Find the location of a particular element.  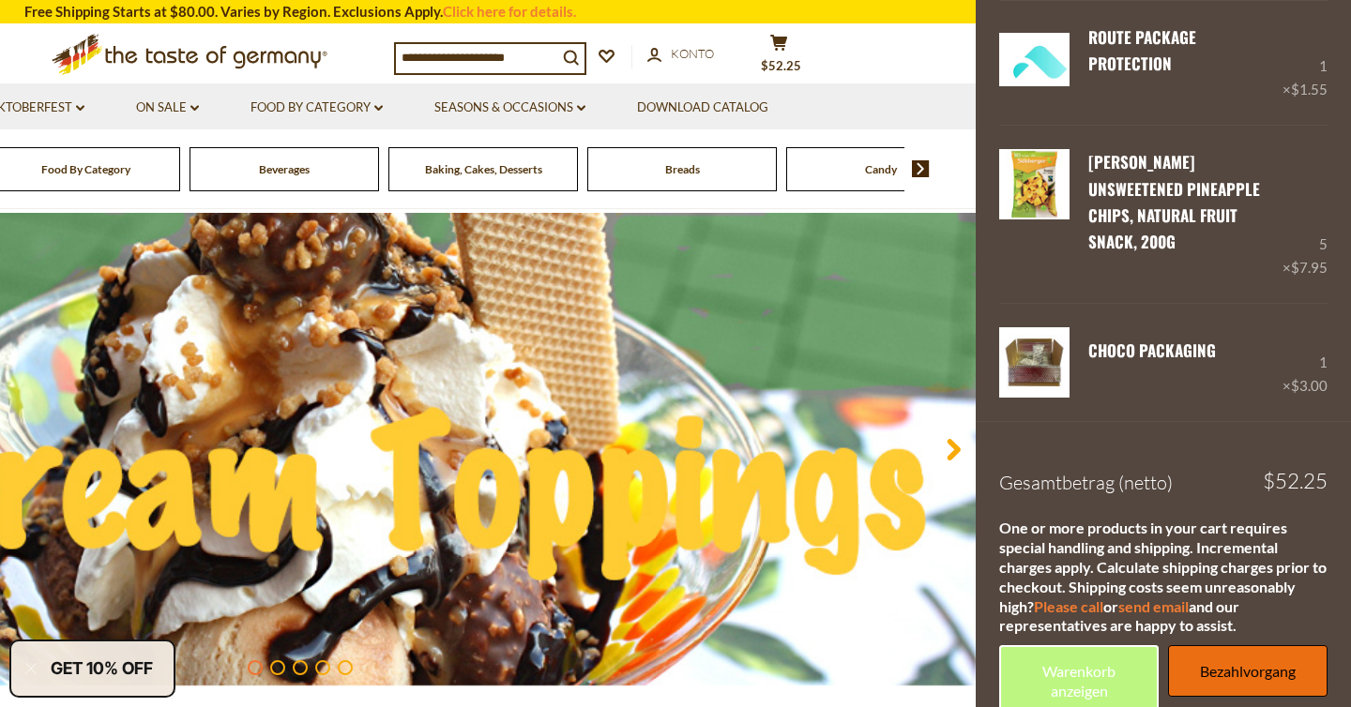

span: $7.95 is located at coordinates (1308, 267).